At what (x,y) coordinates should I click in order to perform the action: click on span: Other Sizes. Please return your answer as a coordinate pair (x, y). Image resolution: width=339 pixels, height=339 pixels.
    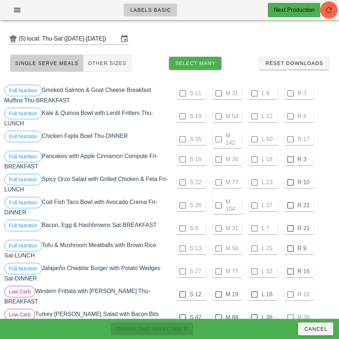
    Looking at the image, I should click on (107, 63).